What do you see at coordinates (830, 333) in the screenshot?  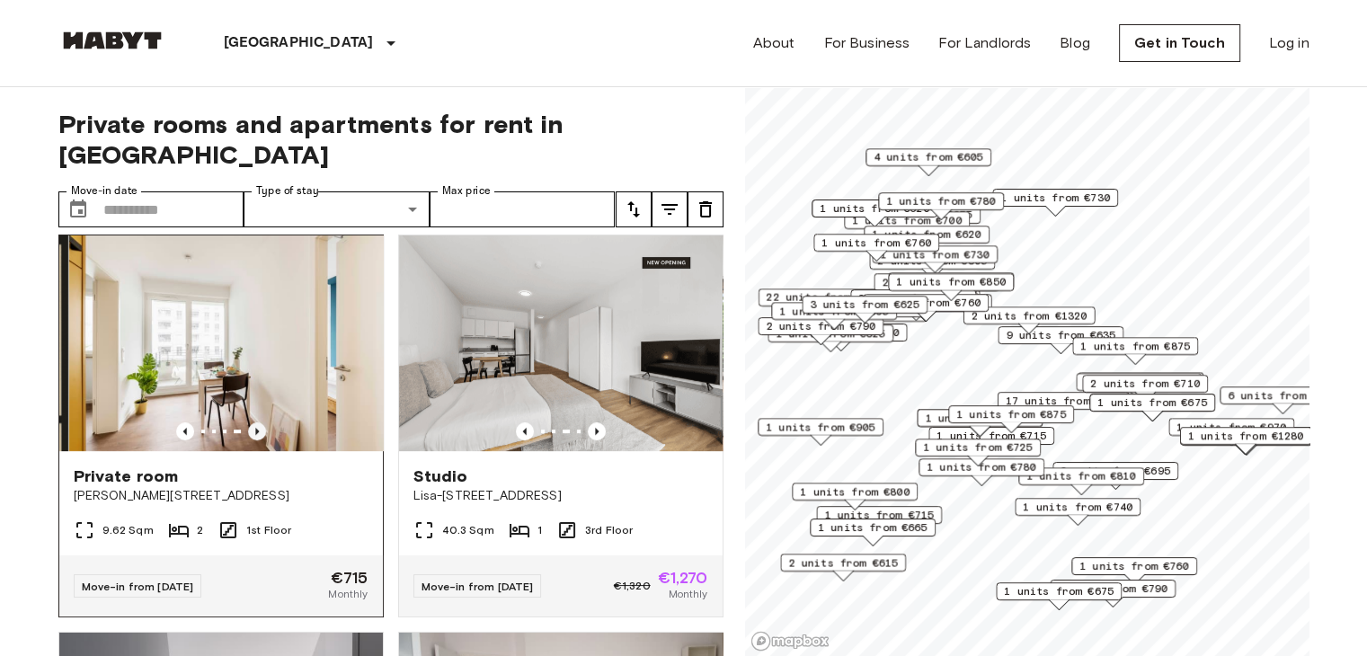 I see `span: 1 units from €825` at bounding box center [830, 333].